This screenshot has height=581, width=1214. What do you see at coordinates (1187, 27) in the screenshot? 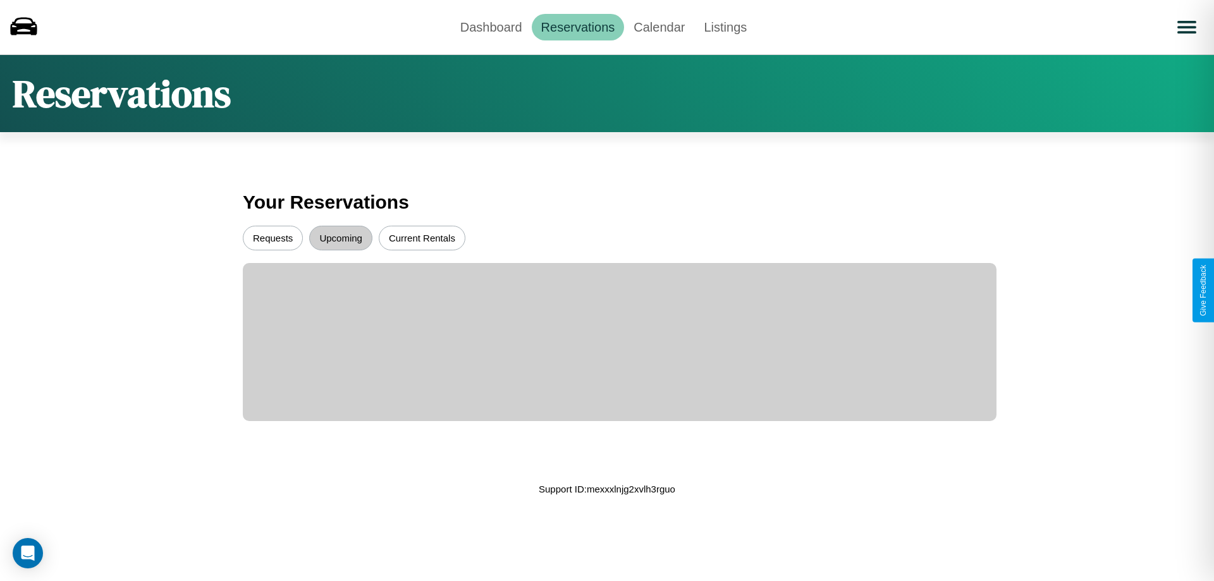
I see `button: Open menu` at bounding box center [1187, 27].